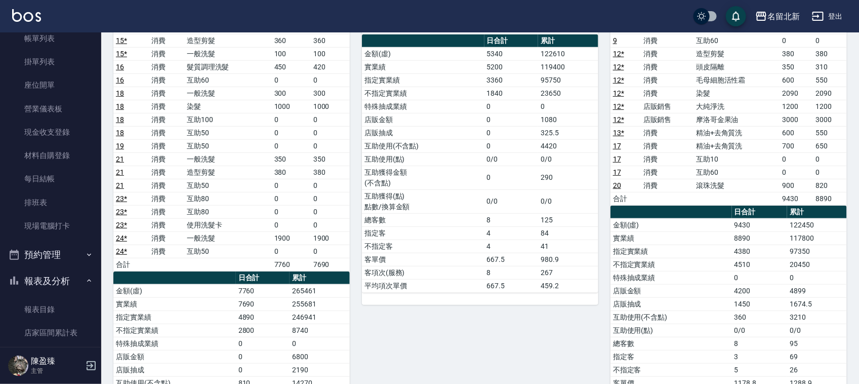 This screenshot has height=384, width=859. I want to click on td: 450, so click(291, 67).